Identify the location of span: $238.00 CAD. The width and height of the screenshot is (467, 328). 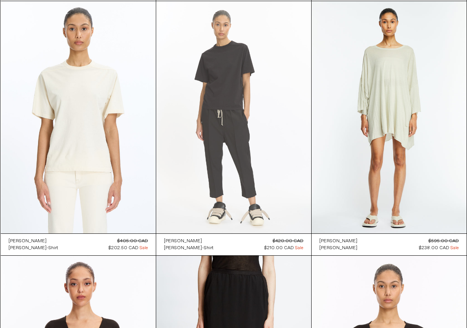
(434, 248).